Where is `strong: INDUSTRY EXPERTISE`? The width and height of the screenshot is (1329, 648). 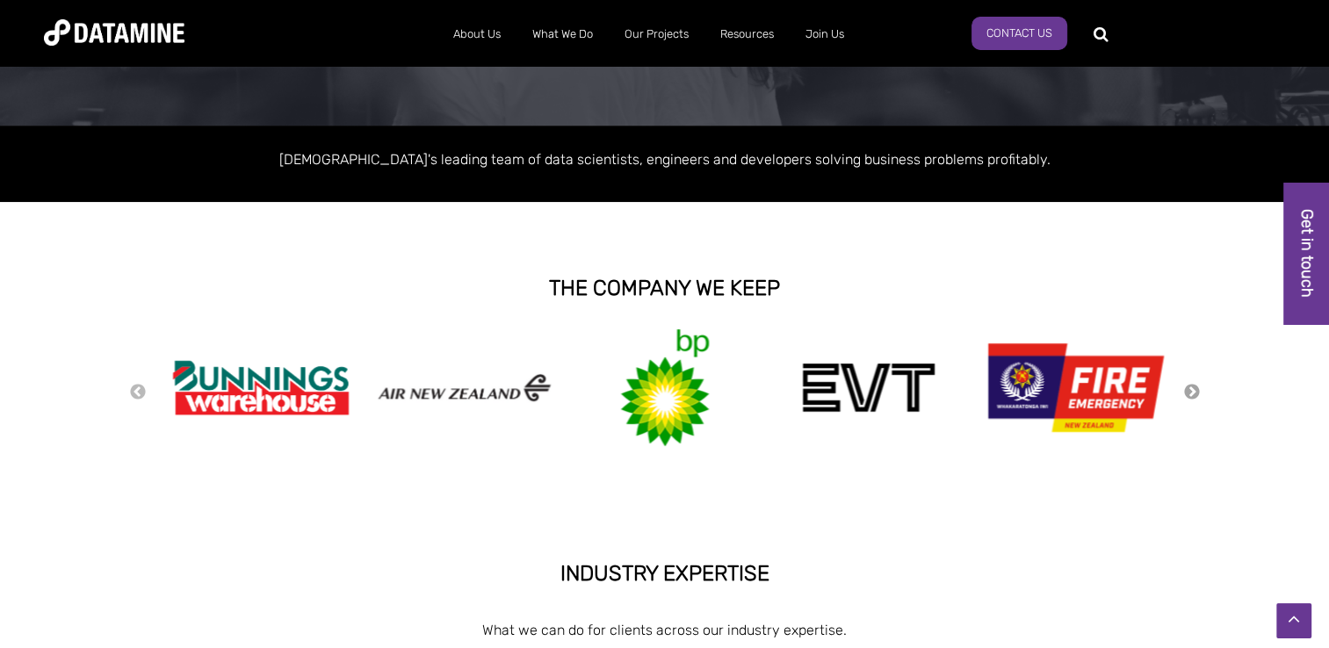
strong: INDUSTRY EXPERTISE is located at coordinates (665, 574).